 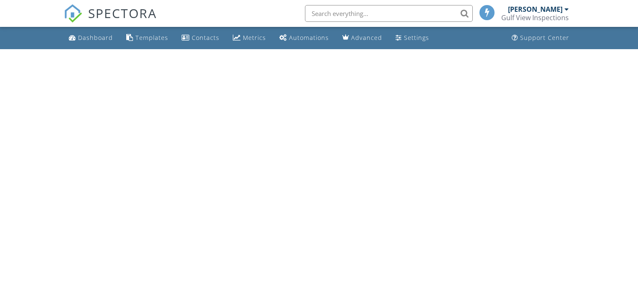 What do you see at coordinates (206, 37) in the screenshot?
I see `div: Contacts` at bounding box center [206, 37].